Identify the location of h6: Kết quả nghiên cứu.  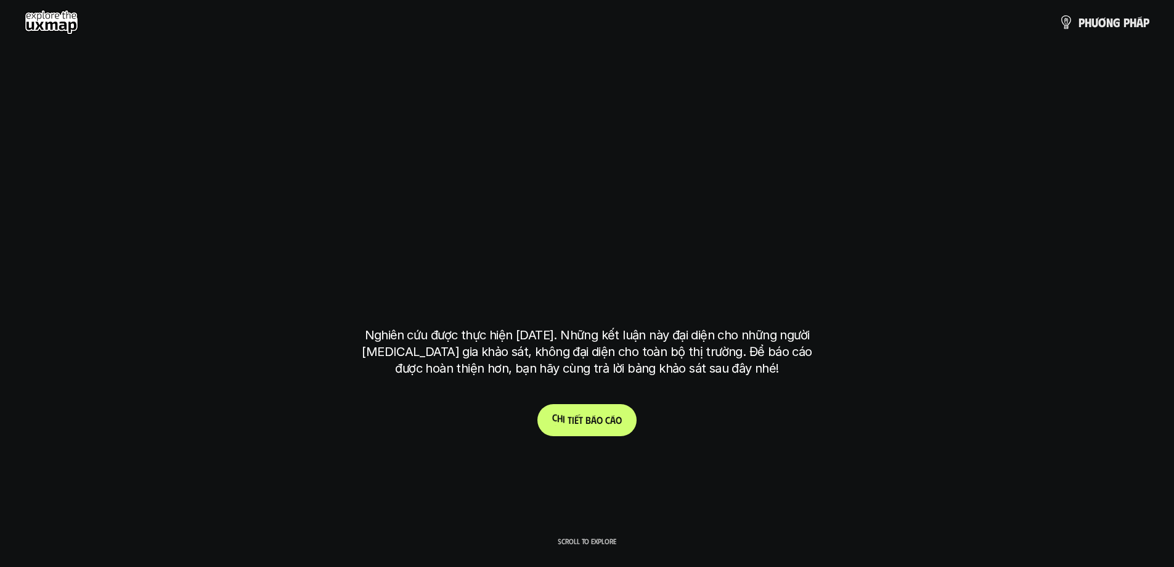
(592, 141).